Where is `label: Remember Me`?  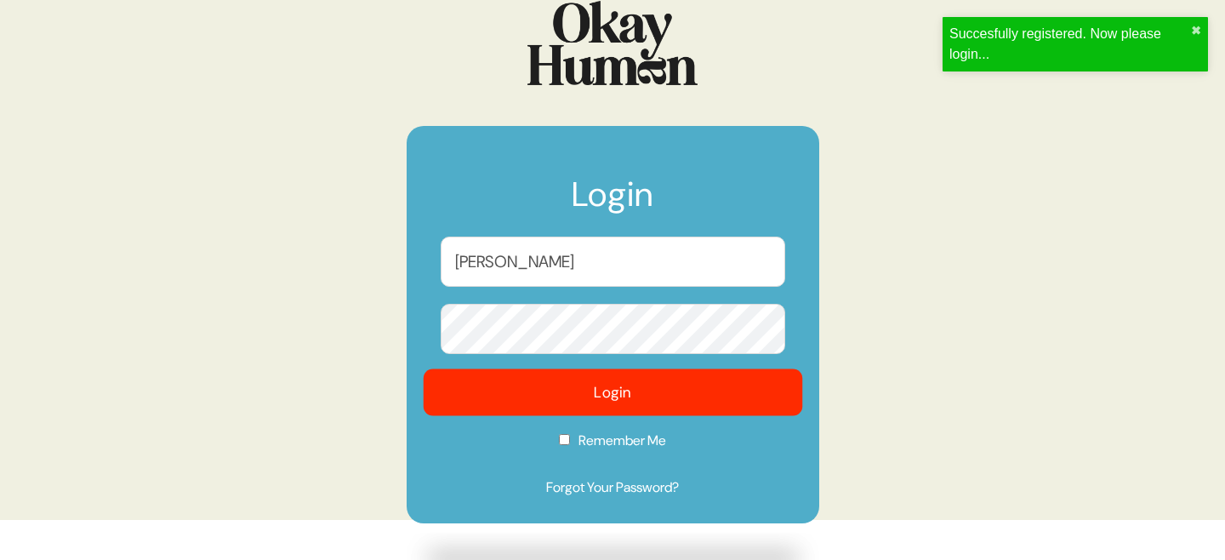
label: Remember Me is located at coordinates (612, 446).